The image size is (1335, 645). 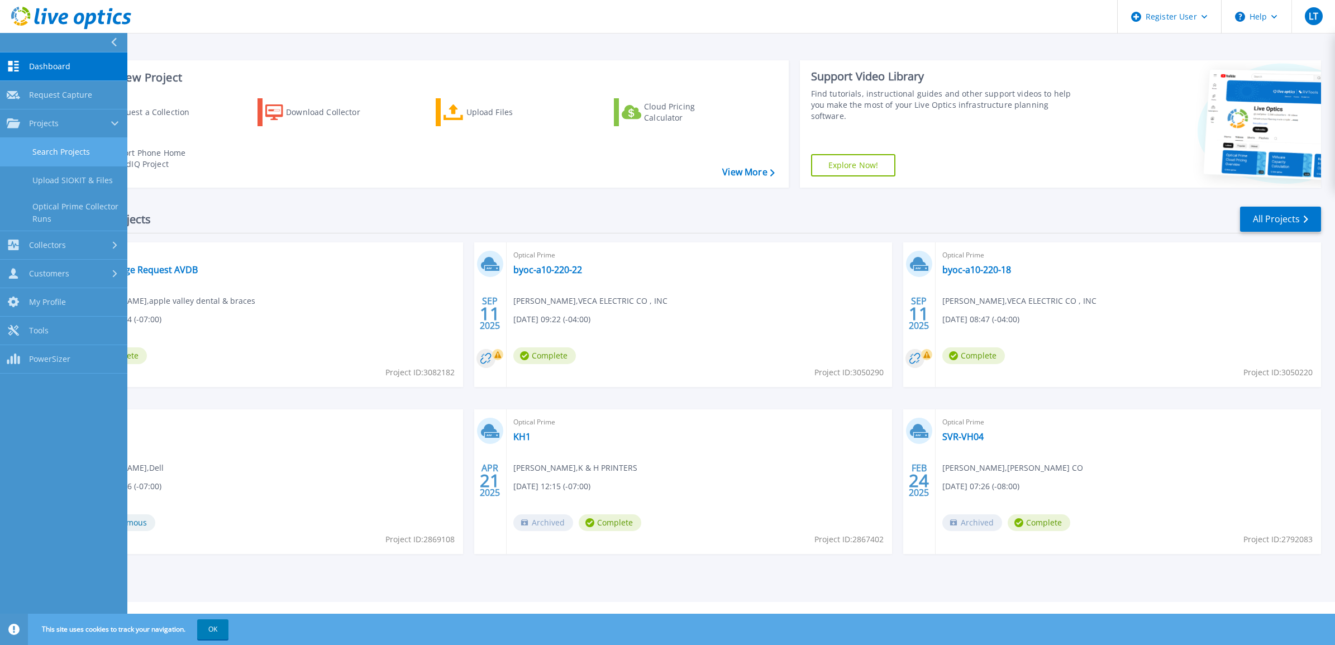 What do you see at coordinates (47, 245) in the screenshot?
I see `span: Collectors` at bounding box center [47, 245].